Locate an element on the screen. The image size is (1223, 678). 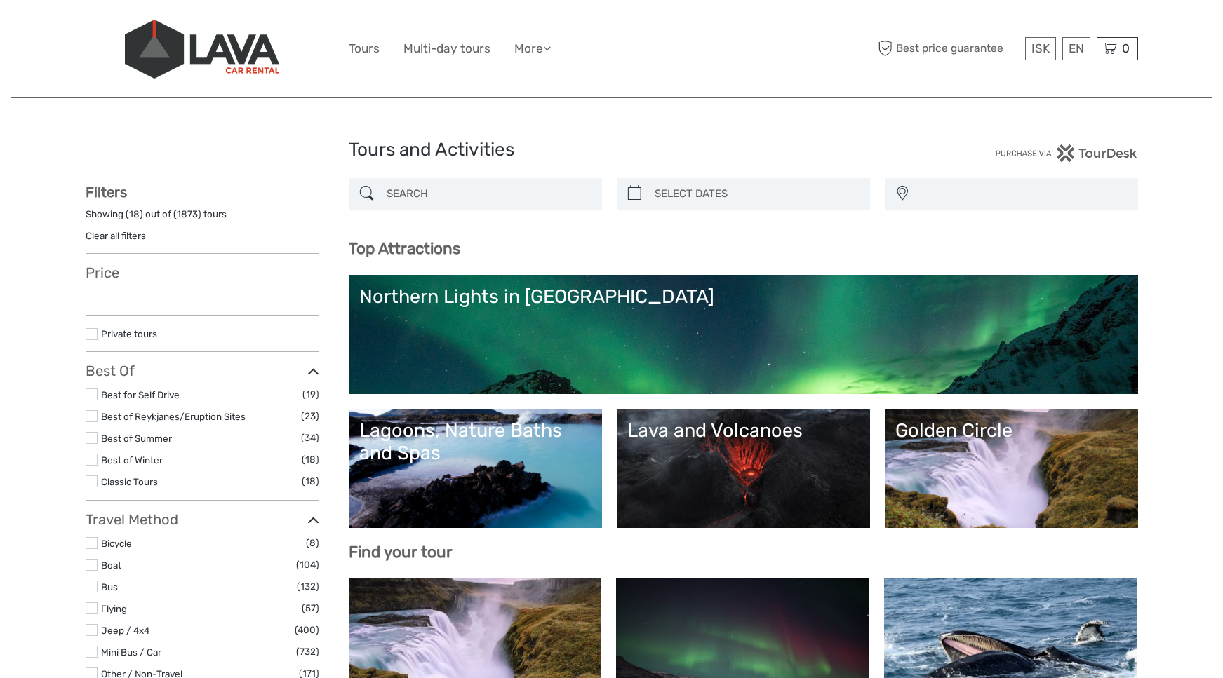
a: Lagoons, Nature Baths and Spas is located at coordinates (475, 469).